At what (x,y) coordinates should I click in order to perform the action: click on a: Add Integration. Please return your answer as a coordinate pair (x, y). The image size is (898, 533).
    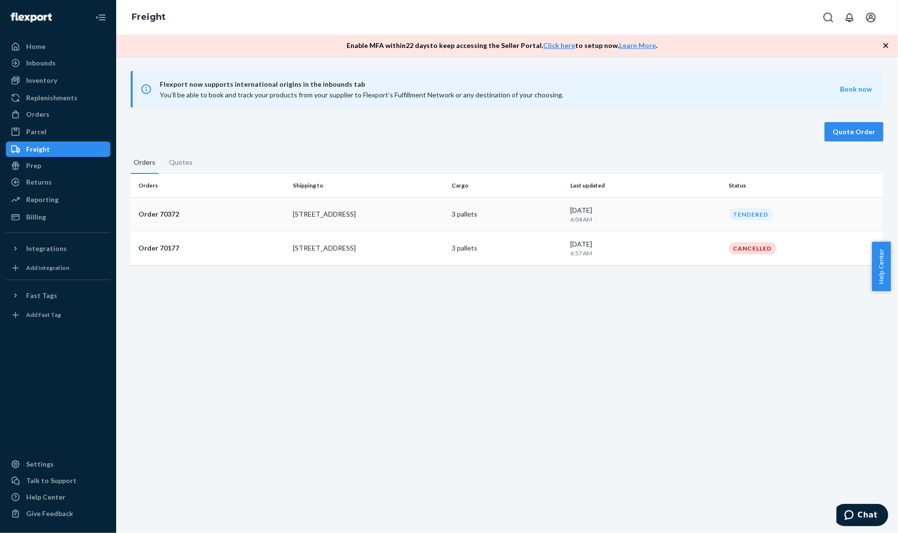
    Looking at the image, I should click on (58, 268).